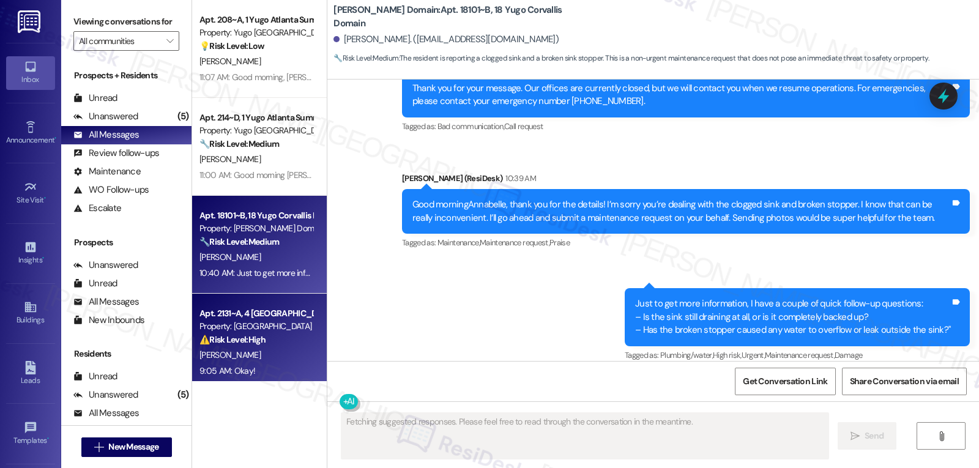 The image size is (979, 468). What do you see at coordinates (126, 242) in the screenshot?
I see `div: Prospects` at bounding box center [126, 242].